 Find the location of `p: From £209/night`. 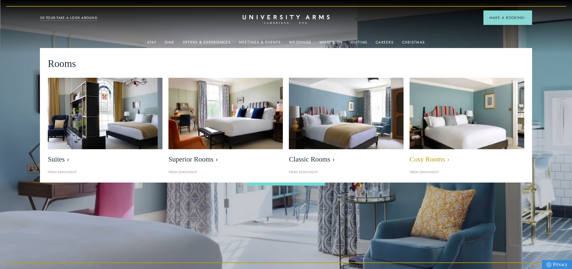

p: From £209/night is located at coordinates (467, 172).